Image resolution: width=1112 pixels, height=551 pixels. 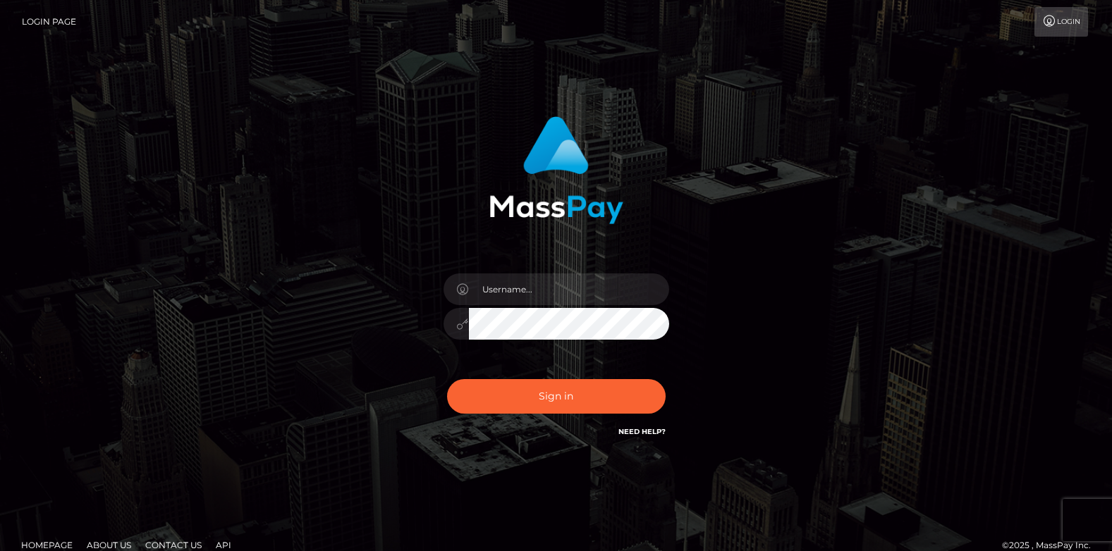 I want to click on a: Need Help?, so click(x=642, y=432).